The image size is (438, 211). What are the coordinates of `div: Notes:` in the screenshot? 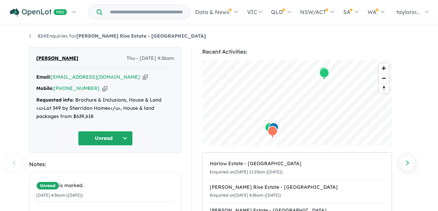 It's located at (105, 164).